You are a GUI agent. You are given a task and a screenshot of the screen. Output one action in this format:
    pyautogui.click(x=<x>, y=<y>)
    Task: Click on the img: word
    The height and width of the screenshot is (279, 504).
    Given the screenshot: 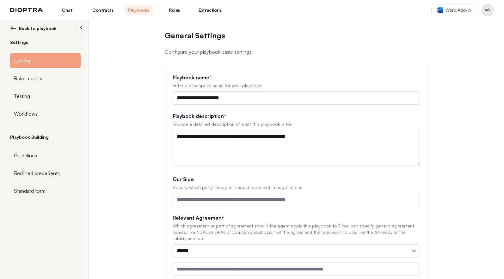 What is the action you would take?
    pyautogui.click(x=439, y=10)
    